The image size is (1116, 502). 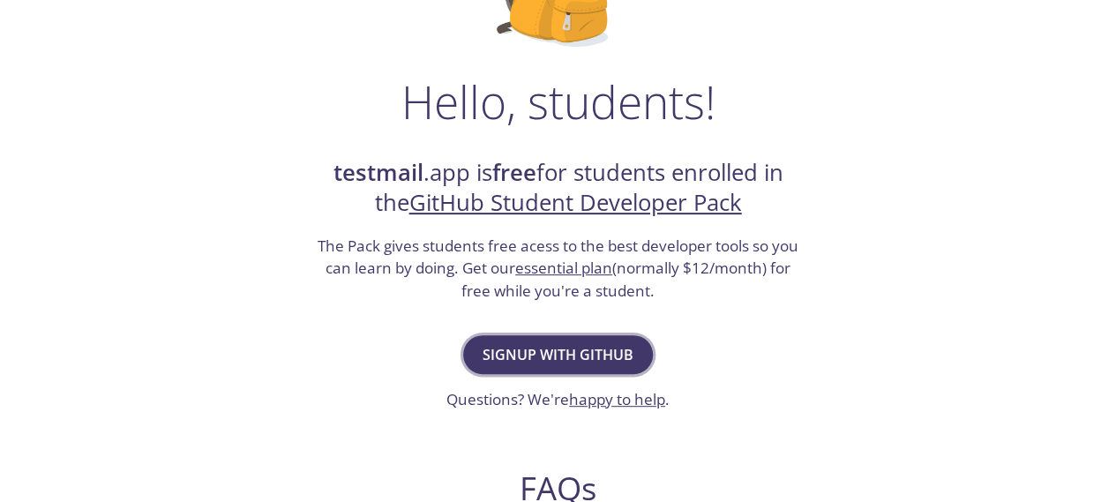 What do you see at coordinates (557, 355) in the screenshot?
I see `span: Signup with GitHub` at bounding box center [557, 355].